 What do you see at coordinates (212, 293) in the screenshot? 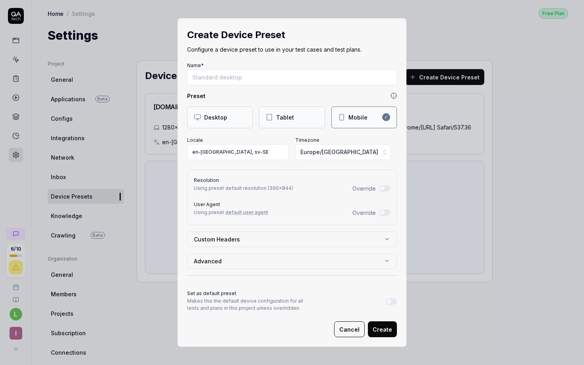
I see `label: Set as default preset` at bounding box center [212, 293].